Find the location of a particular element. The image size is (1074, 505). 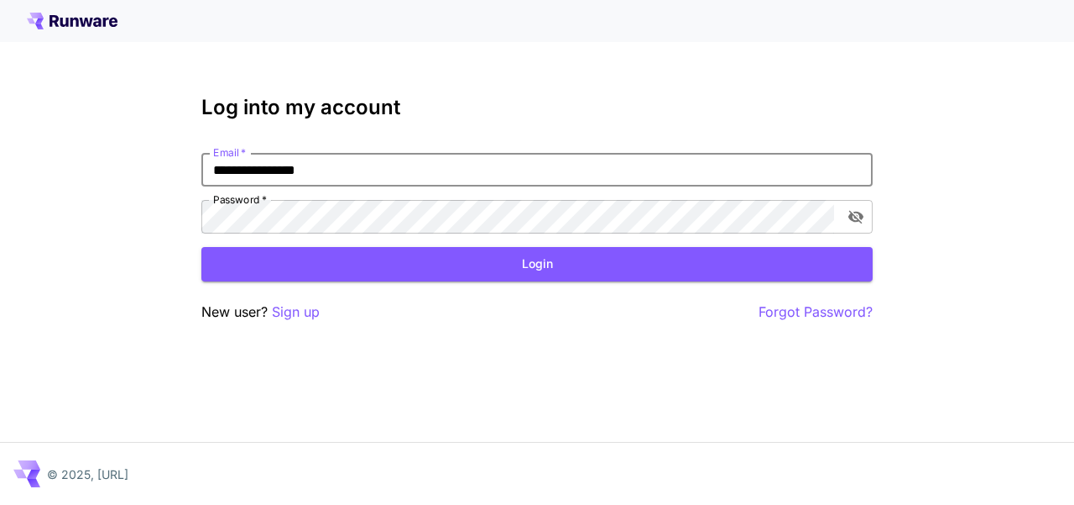

h3: Log into my account is located at coordinates (537, 107).